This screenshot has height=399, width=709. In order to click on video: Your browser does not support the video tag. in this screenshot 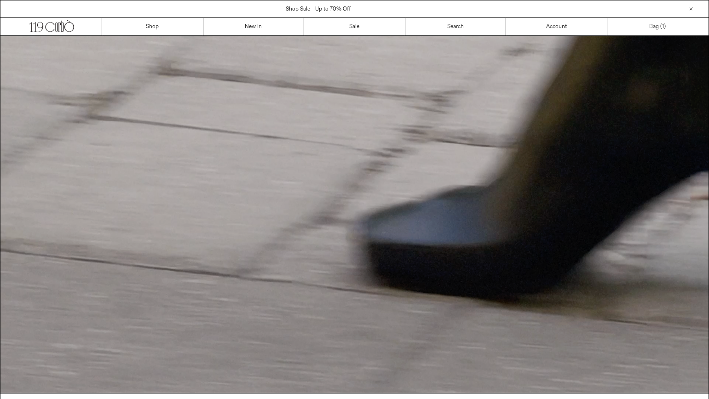, I will do `click(354, 214)`.